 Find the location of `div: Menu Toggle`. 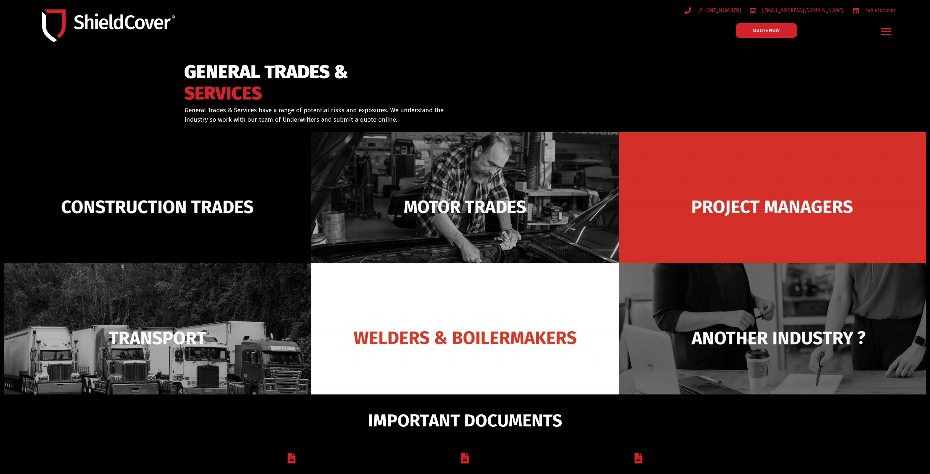

div: Menu Toggle is located at coordinates (886, 31).